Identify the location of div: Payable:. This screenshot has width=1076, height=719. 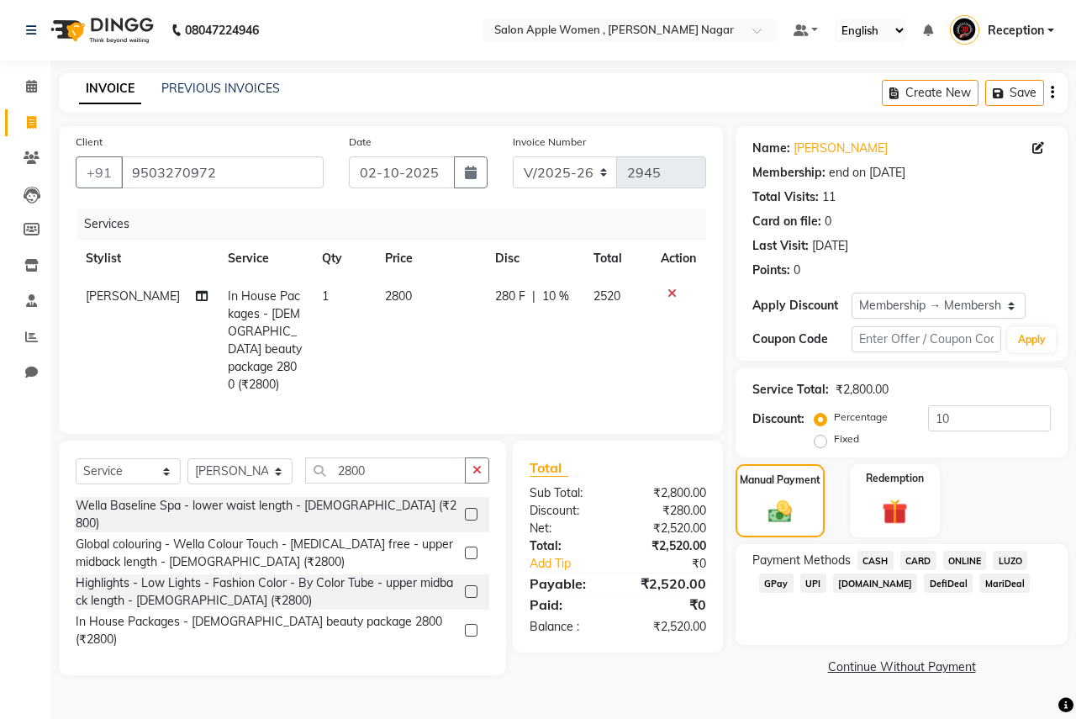
(568, 584).